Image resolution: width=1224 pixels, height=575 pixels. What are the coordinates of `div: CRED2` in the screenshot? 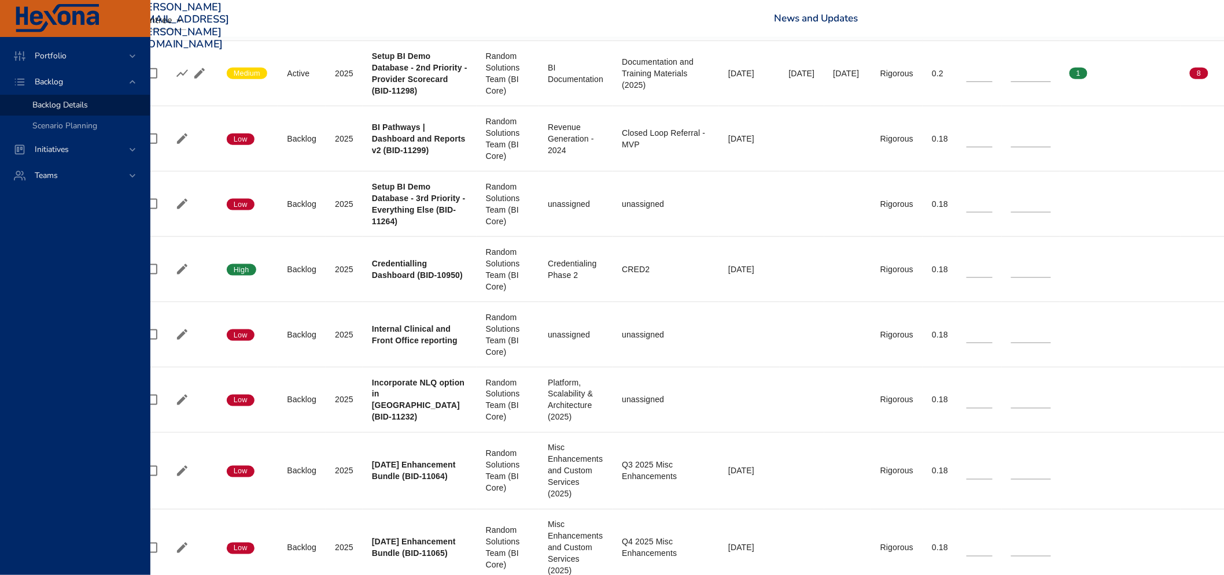 It's located at (666, 269).